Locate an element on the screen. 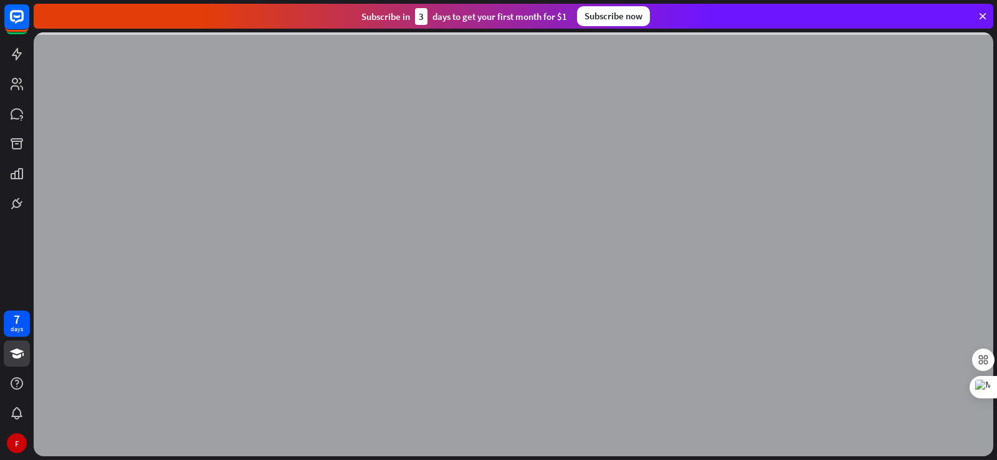 This screenshot has height=460, width=997. div: Subscribe now is located at coordinates (613, 16).